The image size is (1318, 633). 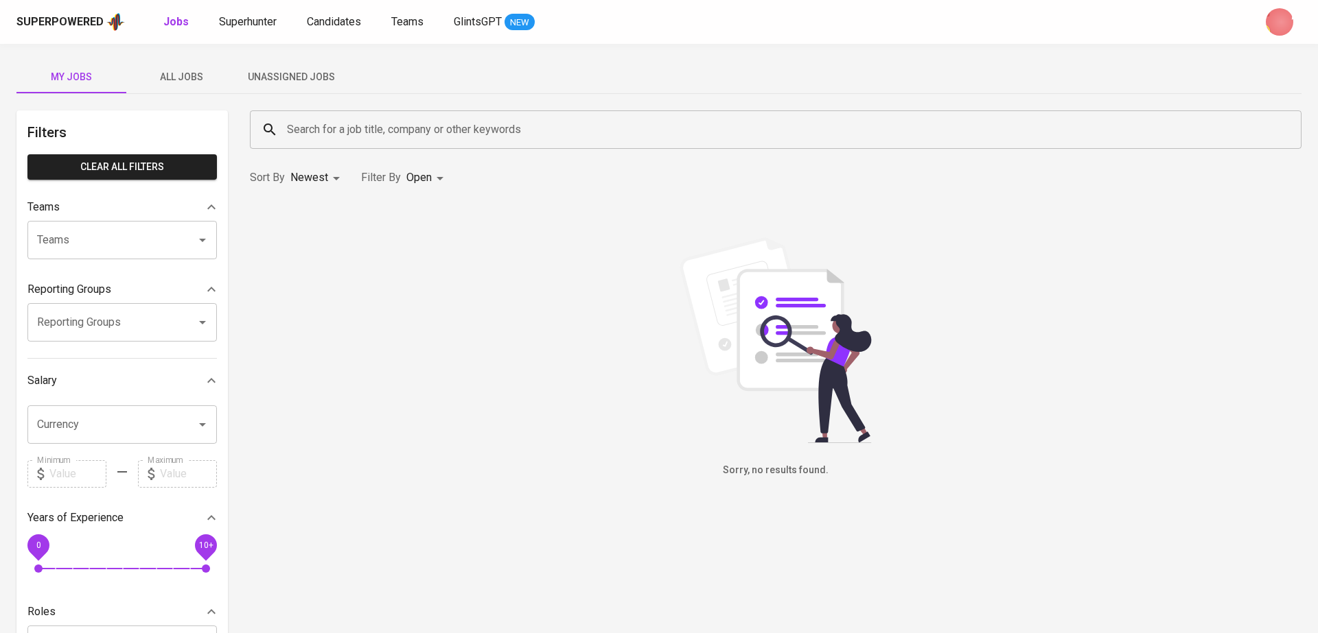 What do you see at coordinates (181, 77) in the screenshot?
I see `span: All Jobs` at bounding box center [181, 77].